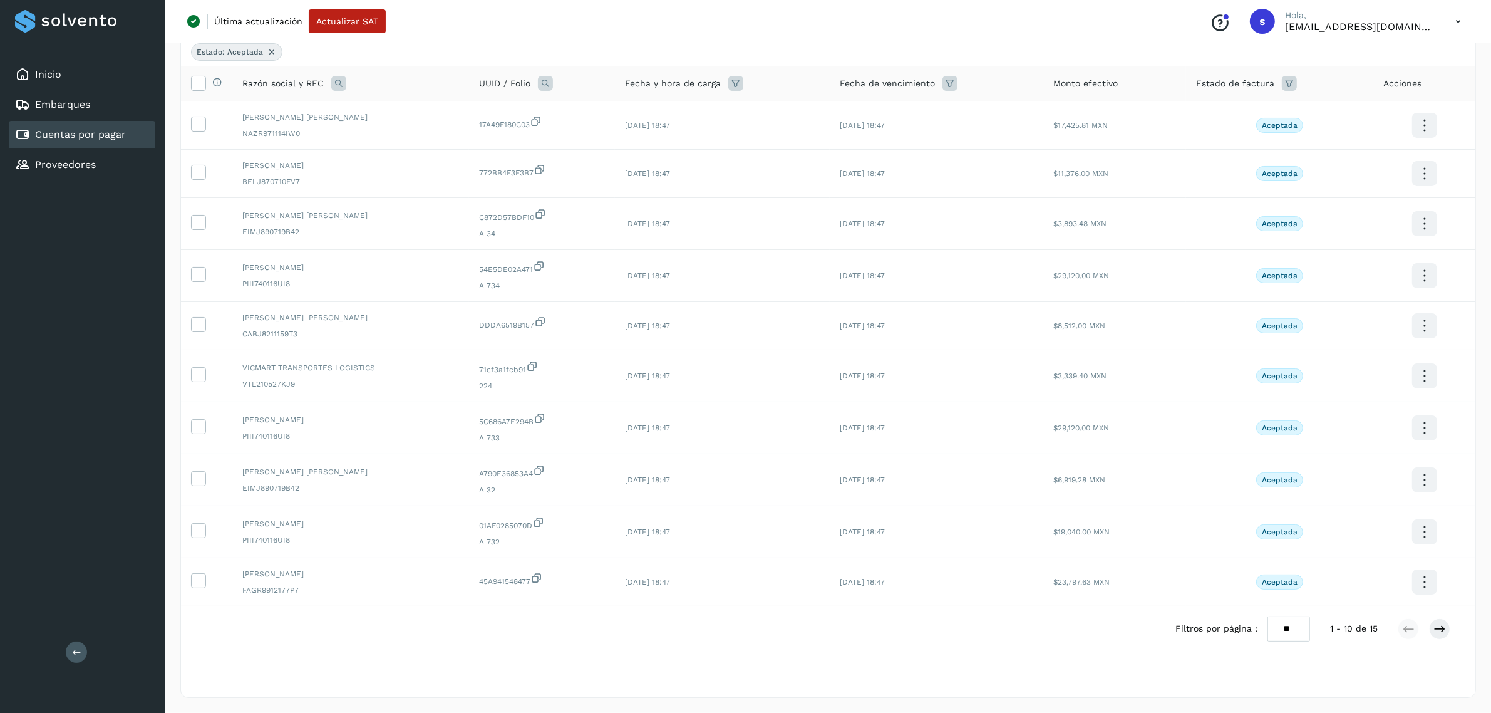  Describe the element at coordinates (351, 133) in the screenshot. I see `span: NAZR971114IW0` at that location.